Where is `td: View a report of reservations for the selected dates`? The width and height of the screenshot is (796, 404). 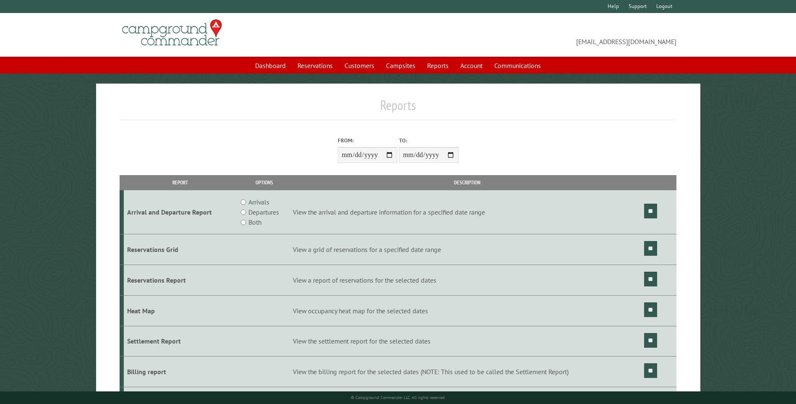 td: View a report of reservations for the selected dates is located at coordinates (467, 280).